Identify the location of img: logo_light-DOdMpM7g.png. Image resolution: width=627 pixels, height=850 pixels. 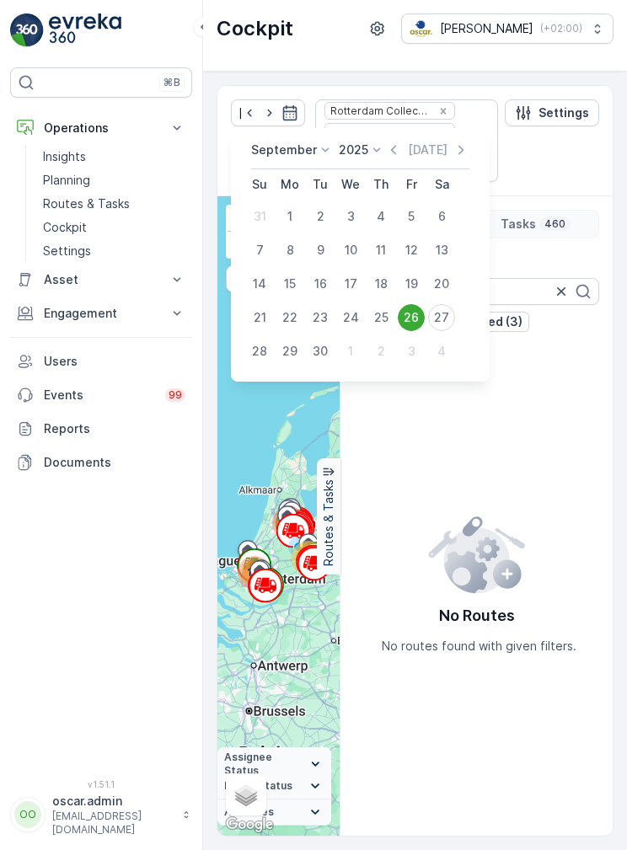
(85, 30).